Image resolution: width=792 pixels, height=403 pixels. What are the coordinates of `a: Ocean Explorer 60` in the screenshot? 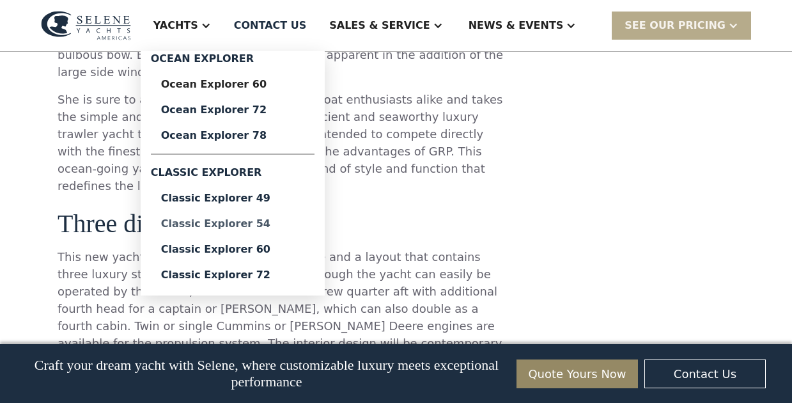 It's located at (233, 84).